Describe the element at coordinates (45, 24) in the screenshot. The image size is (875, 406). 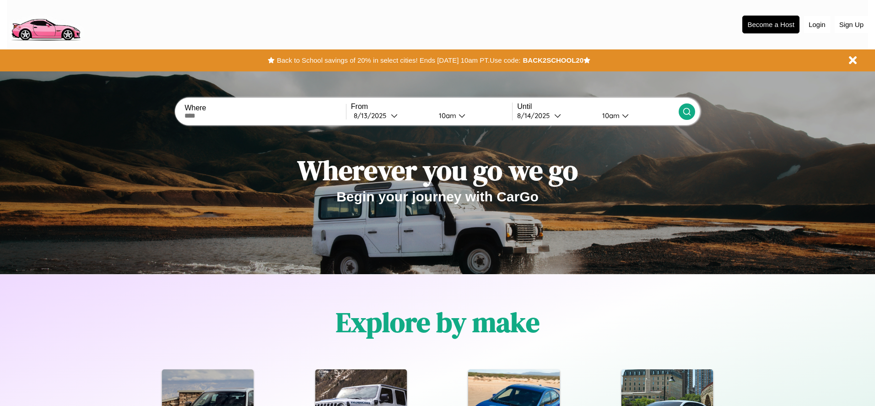
I see `img: logo` at that location.